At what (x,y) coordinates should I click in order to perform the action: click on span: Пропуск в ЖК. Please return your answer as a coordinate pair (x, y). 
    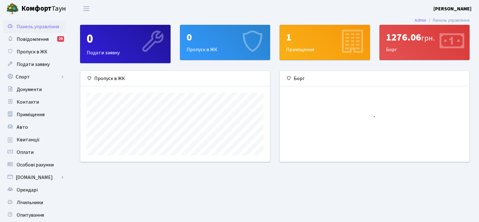
    Looking at the image, I should click on (32, 52).